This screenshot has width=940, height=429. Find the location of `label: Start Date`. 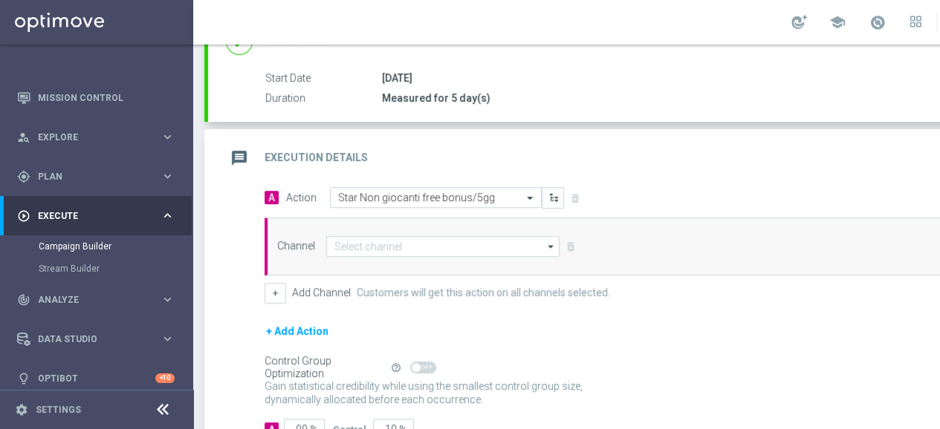

label: Start Date is located at coordinates (323, 79).